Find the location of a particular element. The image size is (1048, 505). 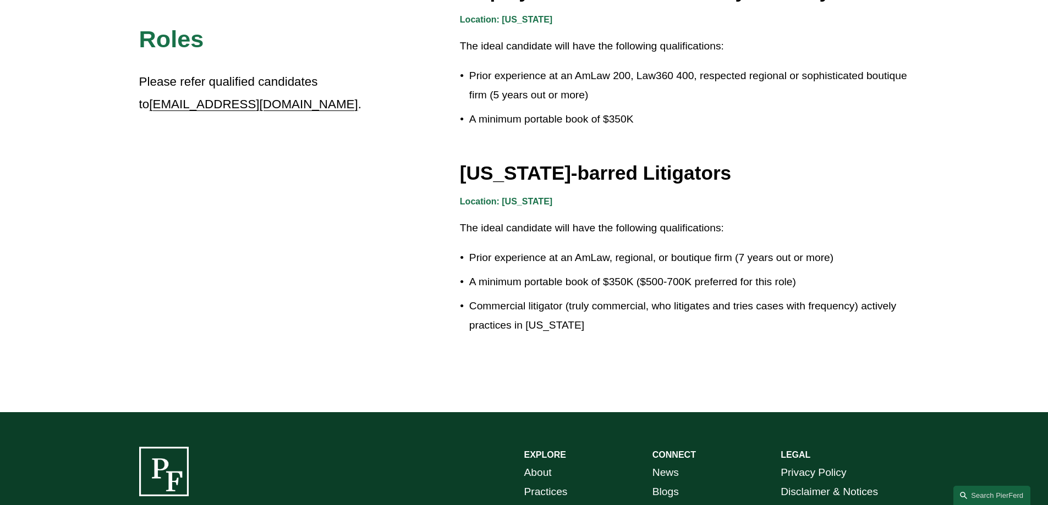

a: Blogs is located at coordinates (665, 492).